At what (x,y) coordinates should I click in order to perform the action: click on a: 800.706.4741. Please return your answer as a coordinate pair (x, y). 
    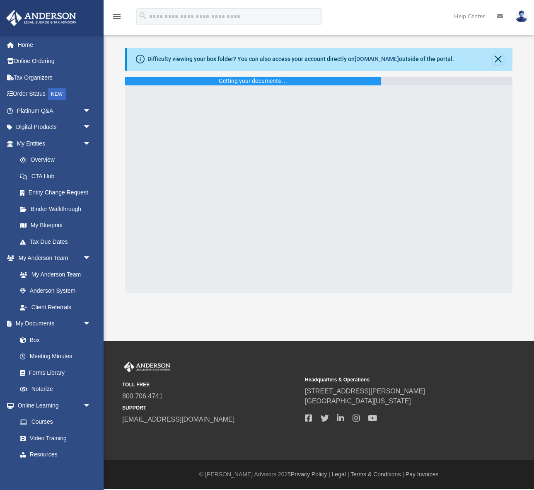
    Looking at the image, I should click on (143, 396).